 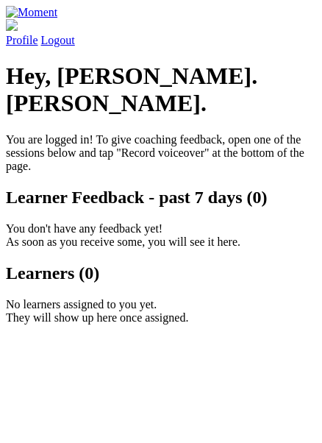 I want to click on p: You don't have any feedback yet! As soon as you receive some, you will see it here., so click(x=161, y=235).